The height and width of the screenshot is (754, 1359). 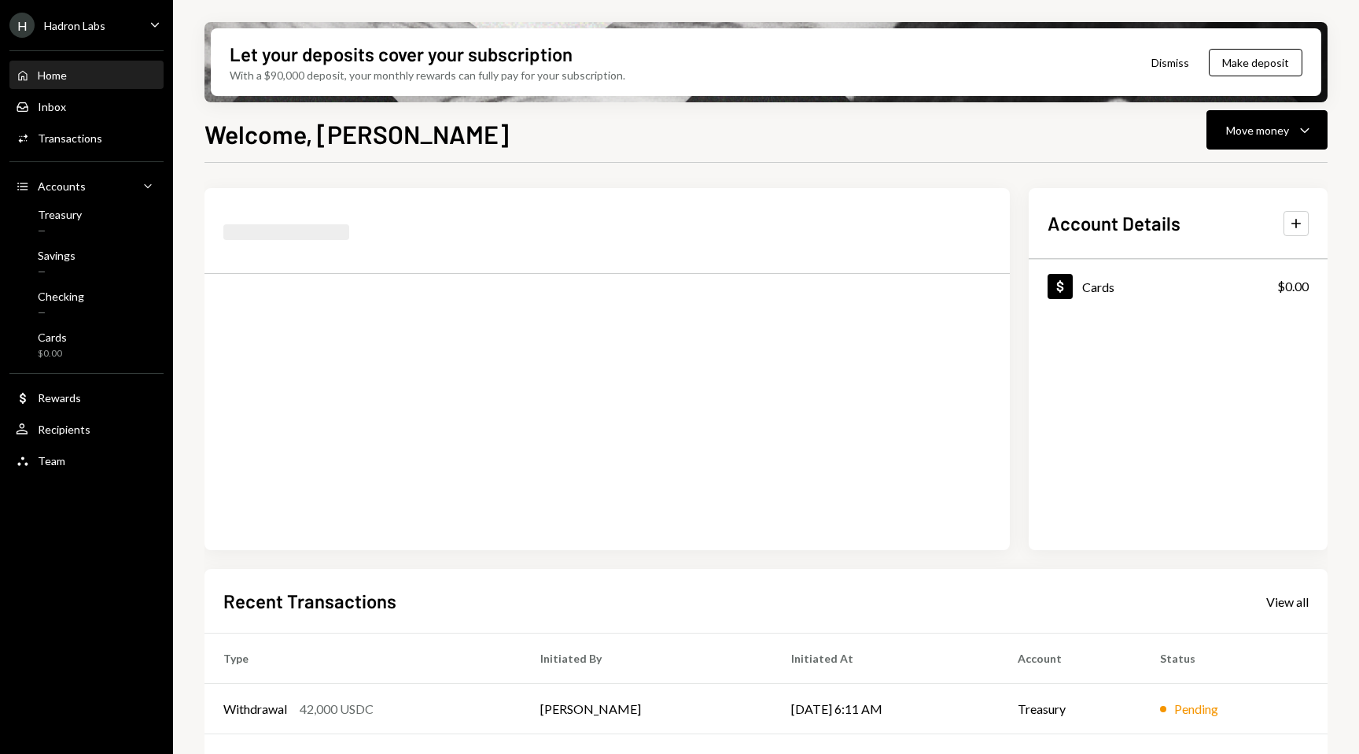 What do you see at coordinates (87, 263) in the screenshot?
I see `a: Savings—` at bounding box center [87, 263].